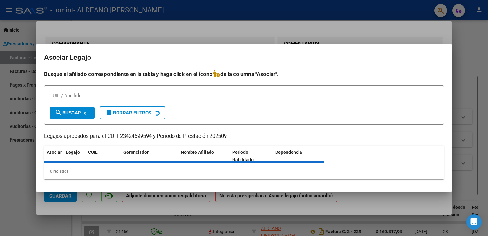 The image size is (488, 236). Describe the element at coordinates (93, 152) in the screenshot. I see `span: CUIL` at that location.